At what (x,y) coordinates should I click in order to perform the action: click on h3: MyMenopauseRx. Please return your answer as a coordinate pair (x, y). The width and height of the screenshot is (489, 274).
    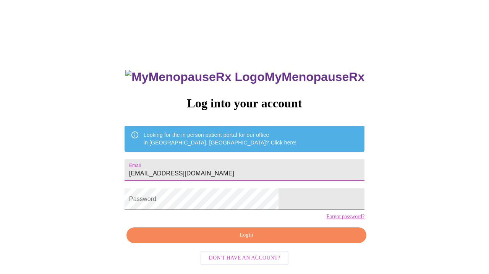
    Looking at the image, I should click on (245, 77).